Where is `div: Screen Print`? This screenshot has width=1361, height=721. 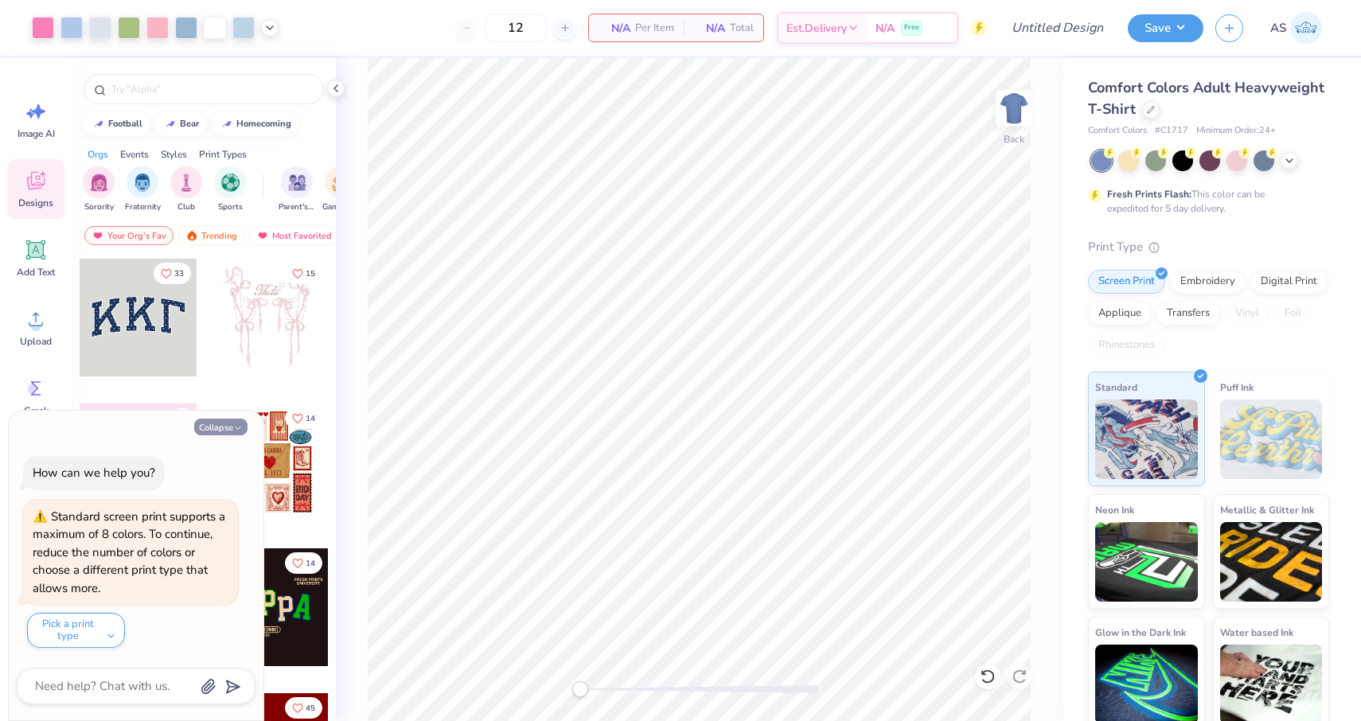 div: Screen Print is located at coordinates (1127, 282).